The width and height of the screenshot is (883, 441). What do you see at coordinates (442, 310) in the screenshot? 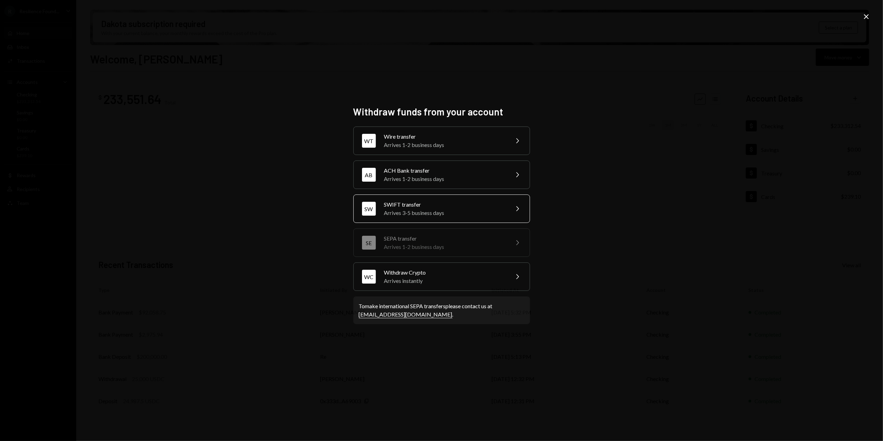
I see `div: To make international SEPA transfers please contact us at .` at bounding box center [442, 310].